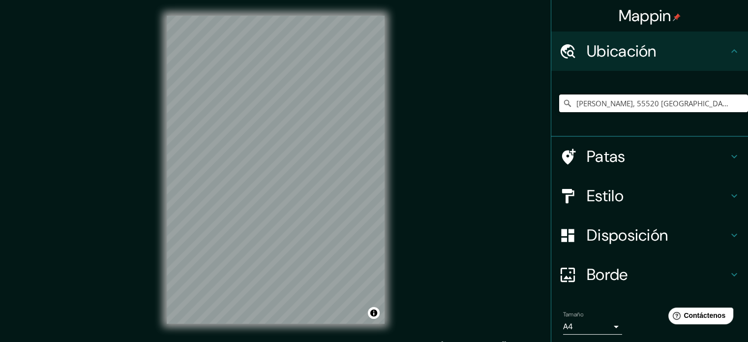 The width and height of the screenshot is (748, 342). I want to click on font: Contáctenos, so click(44, 12).